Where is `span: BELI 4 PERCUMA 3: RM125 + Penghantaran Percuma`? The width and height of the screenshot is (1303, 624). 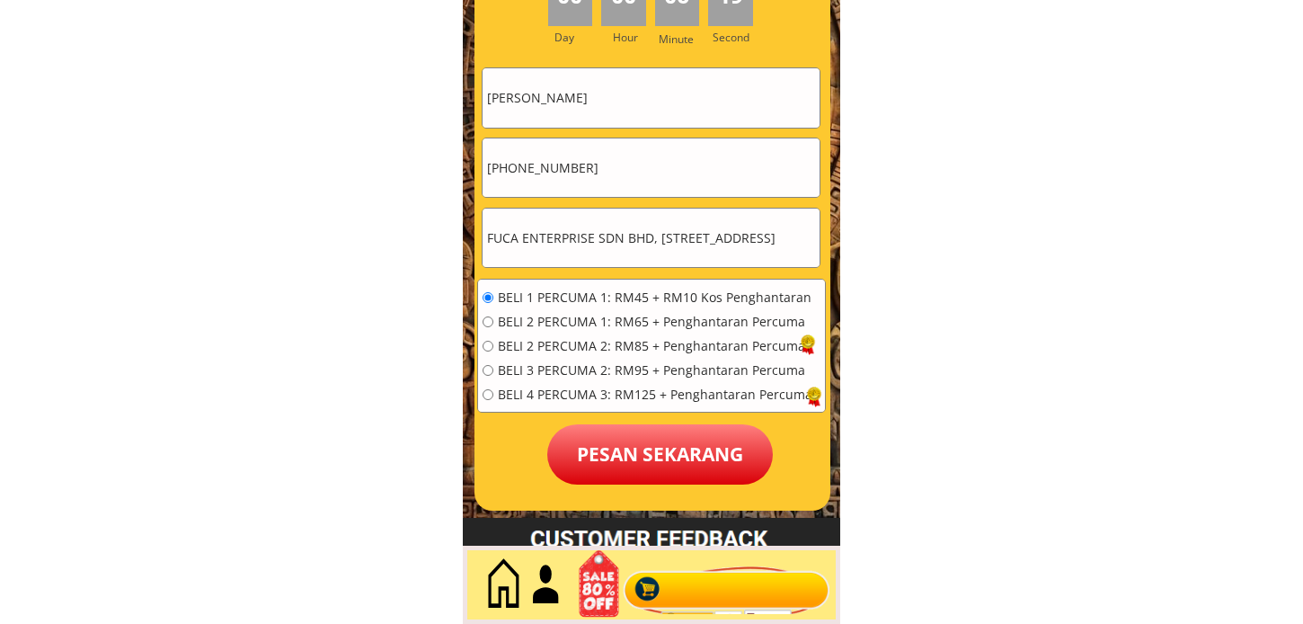
span: BELI 4 PERCUMA 3: RM125 + Penghantaran Percuma is located at coordinates (655, 394).